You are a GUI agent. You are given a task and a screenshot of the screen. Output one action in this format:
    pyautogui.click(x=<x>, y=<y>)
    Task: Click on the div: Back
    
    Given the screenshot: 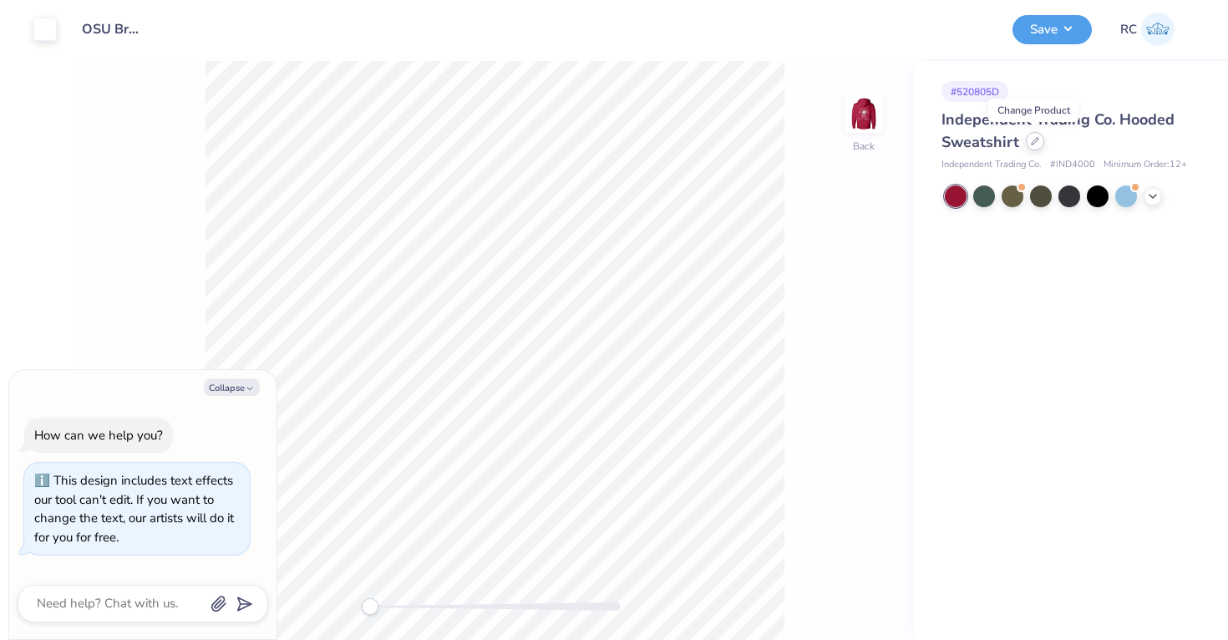 What is the action you would take?
    pyautogui.click(x=864, y=146)
    